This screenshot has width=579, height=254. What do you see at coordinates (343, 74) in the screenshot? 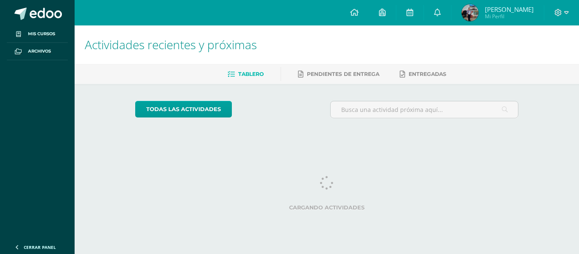
I see `span: Pendientes de entrega` at bounding box center [343, 74].